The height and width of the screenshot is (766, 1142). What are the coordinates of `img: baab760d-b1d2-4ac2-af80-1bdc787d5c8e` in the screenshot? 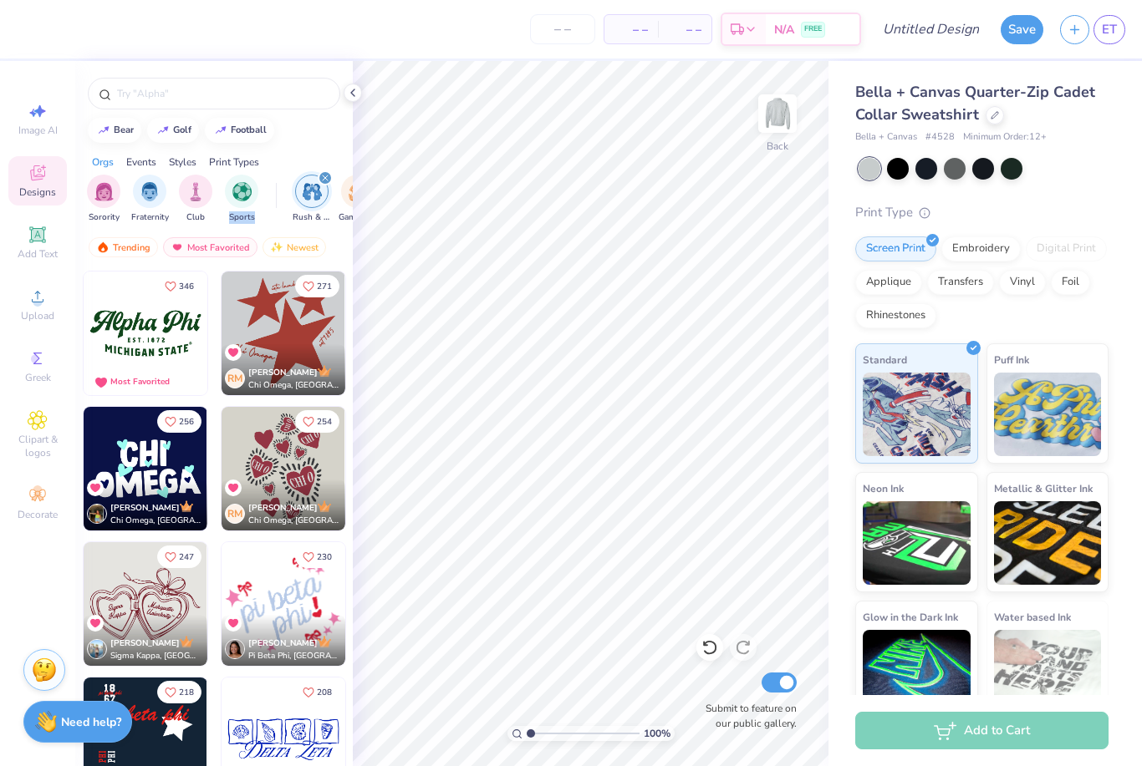 It's located at (283, 469).